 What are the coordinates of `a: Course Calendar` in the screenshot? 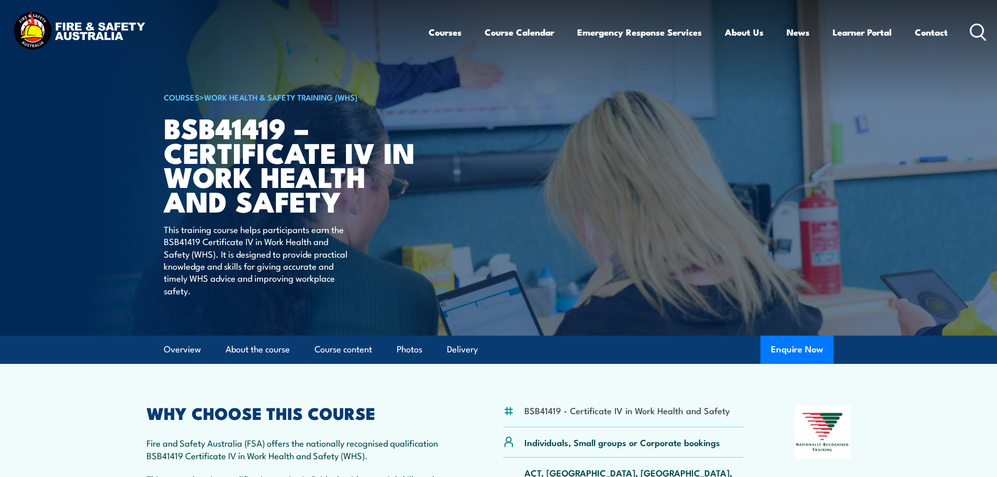 It's located at (519, 32).